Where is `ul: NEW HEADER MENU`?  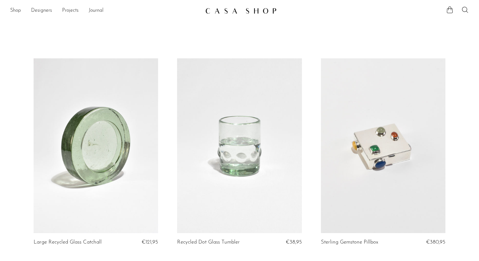 ul: NEW HEADER MENU is located at coordinates (105, 11).